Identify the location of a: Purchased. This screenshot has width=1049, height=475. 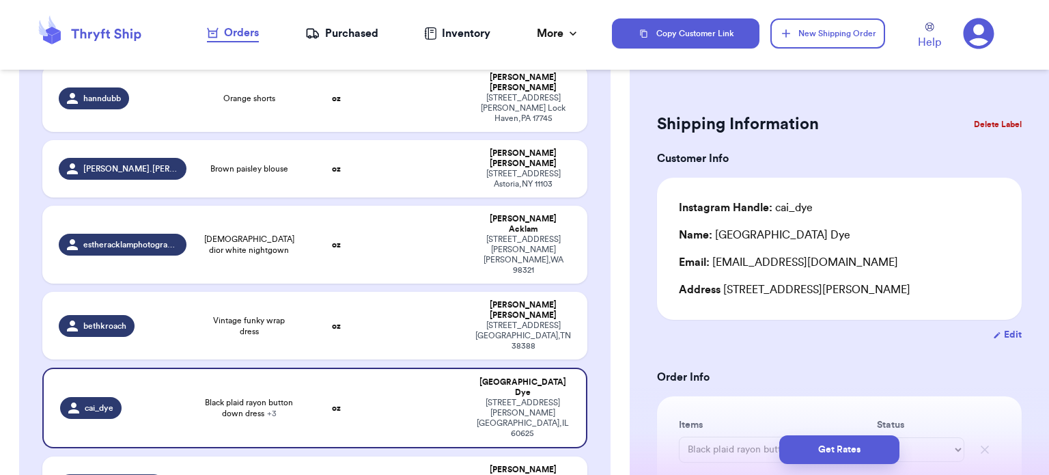
(341, 33).